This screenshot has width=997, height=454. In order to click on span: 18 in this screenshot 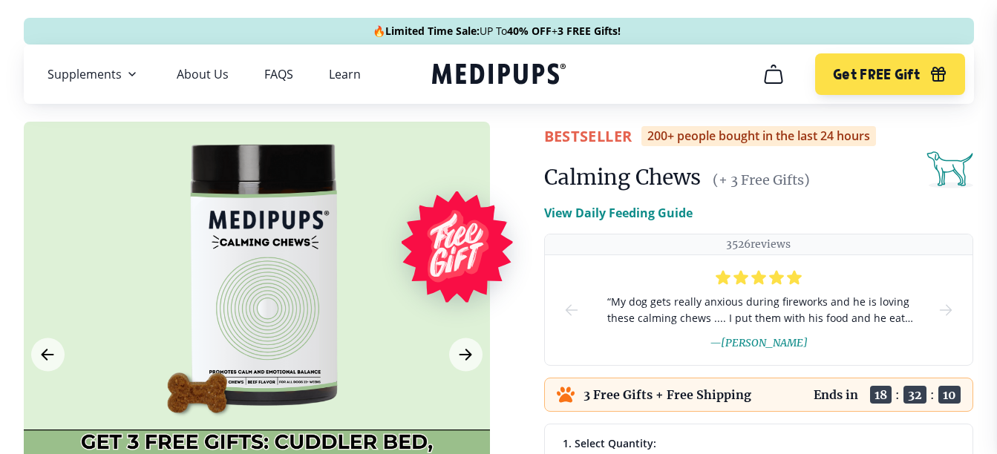, I will do `click(880, 395)`.